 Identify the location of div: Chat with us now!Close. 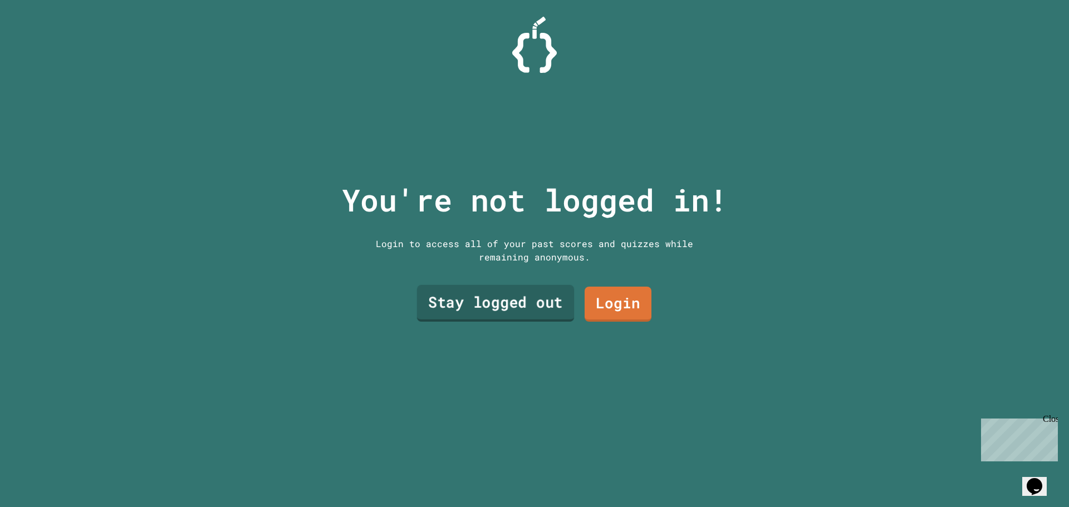
(41, 37).